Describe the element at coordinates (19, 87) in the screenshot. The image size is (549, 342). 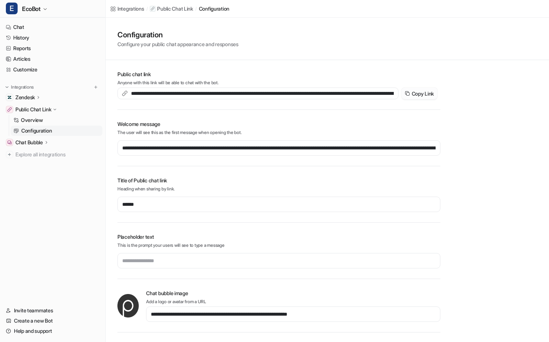
I see `button: Integrations` at that location.